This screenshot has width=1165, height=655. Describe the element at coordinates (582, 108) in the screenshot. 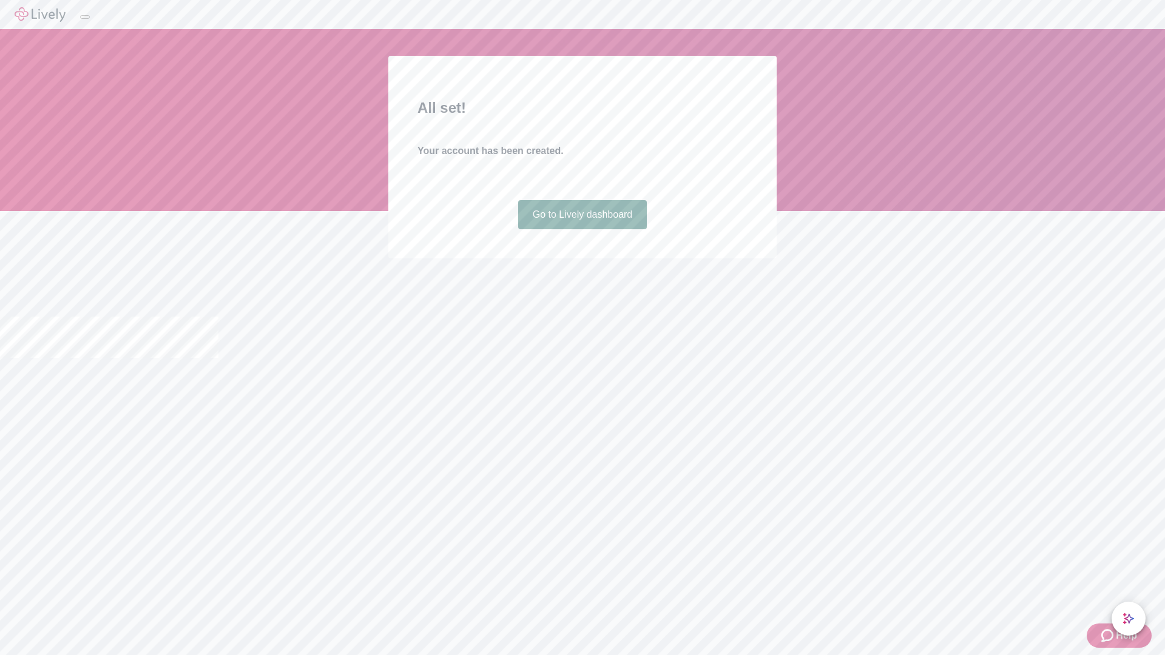

I see `h2: All set!` at that location.